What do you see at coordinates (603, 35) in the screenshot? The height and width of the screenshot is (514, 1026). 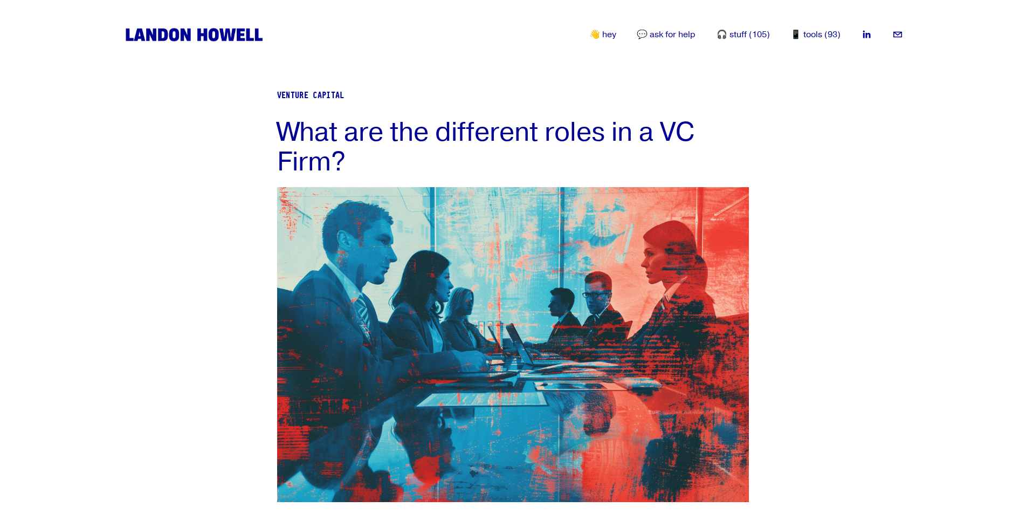 I see `a: 👋 hey` at bounding box center [603, 35].